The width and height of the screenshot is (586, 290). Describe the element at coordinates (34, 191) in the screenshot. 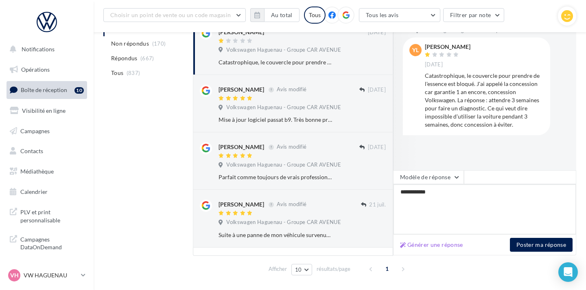

I see `span: Calendrier` at that location.